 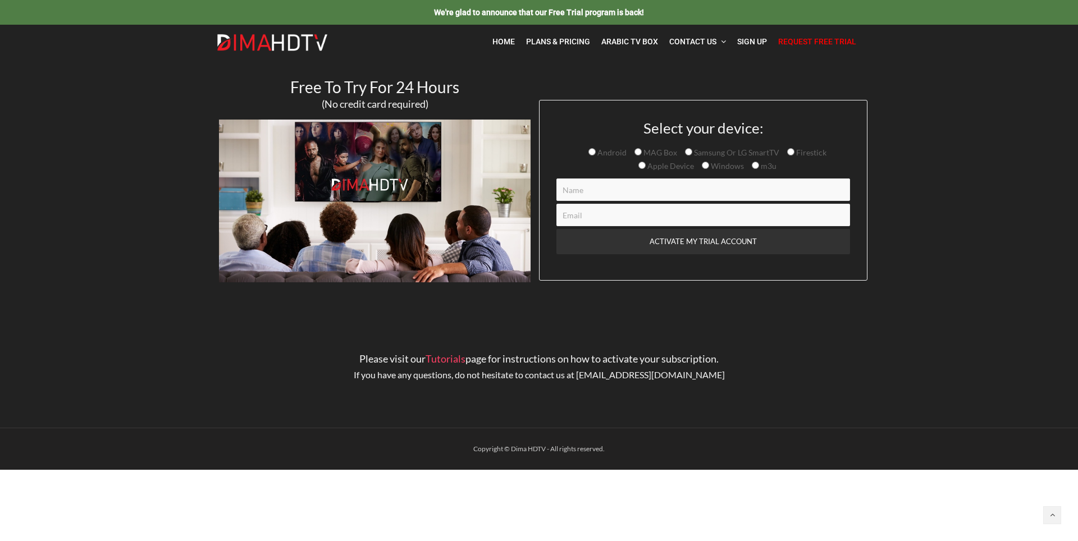 I want to click on span: Select your device:, so click(x=703, y=128).